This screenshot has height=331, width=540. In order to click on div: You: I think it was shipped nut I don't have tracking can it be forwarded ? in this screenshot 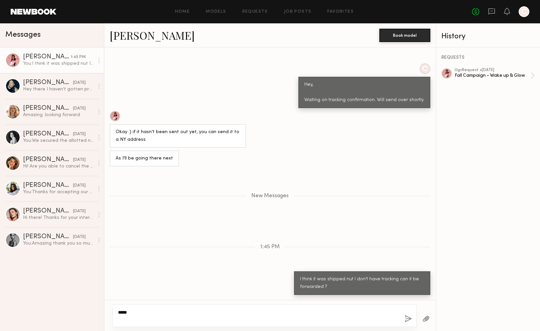, I will do `click(58, 63)`.